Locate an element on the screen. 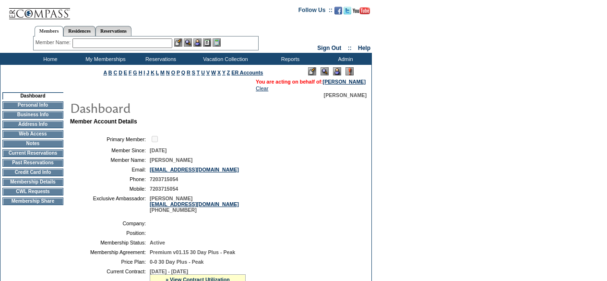  a: Follow us on Twitter is located at coordinates (348, 12).